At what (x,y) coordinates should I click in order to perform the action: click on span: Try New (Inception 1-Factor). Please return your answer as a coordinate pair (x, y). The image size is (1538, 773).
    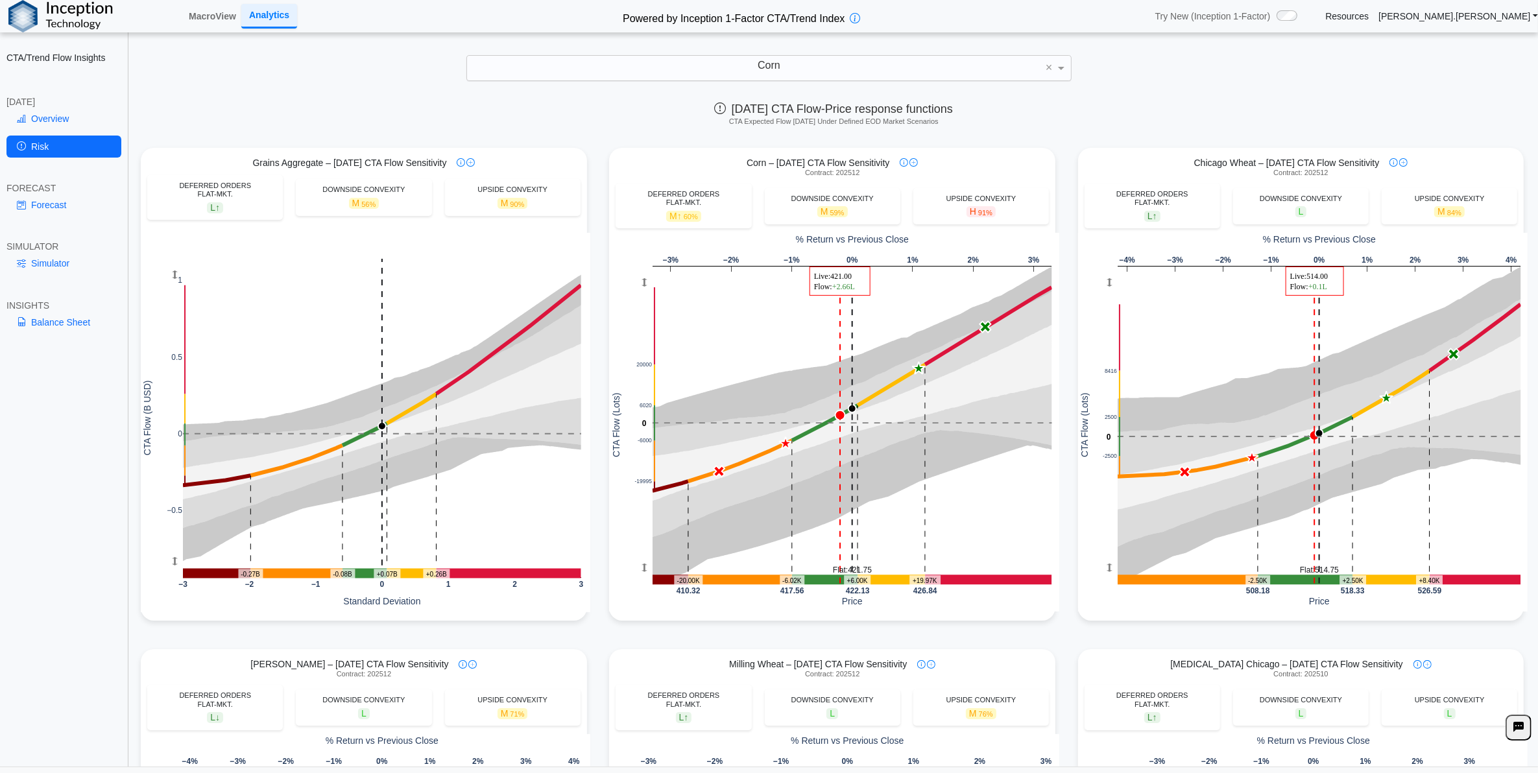
    Looking at the image, I should click on (1213, 16).